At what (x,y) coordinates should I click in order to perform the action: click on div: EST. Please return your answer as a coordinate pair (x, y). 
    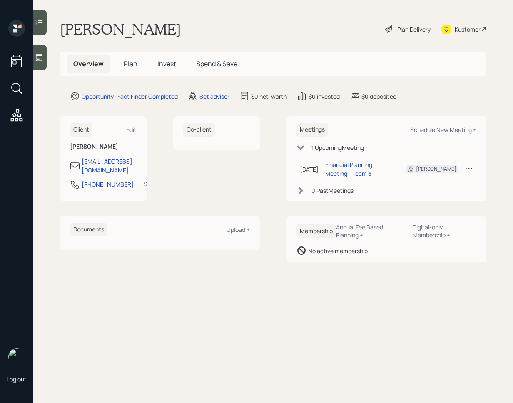
    Looking at the image, I should click on (145, 184).